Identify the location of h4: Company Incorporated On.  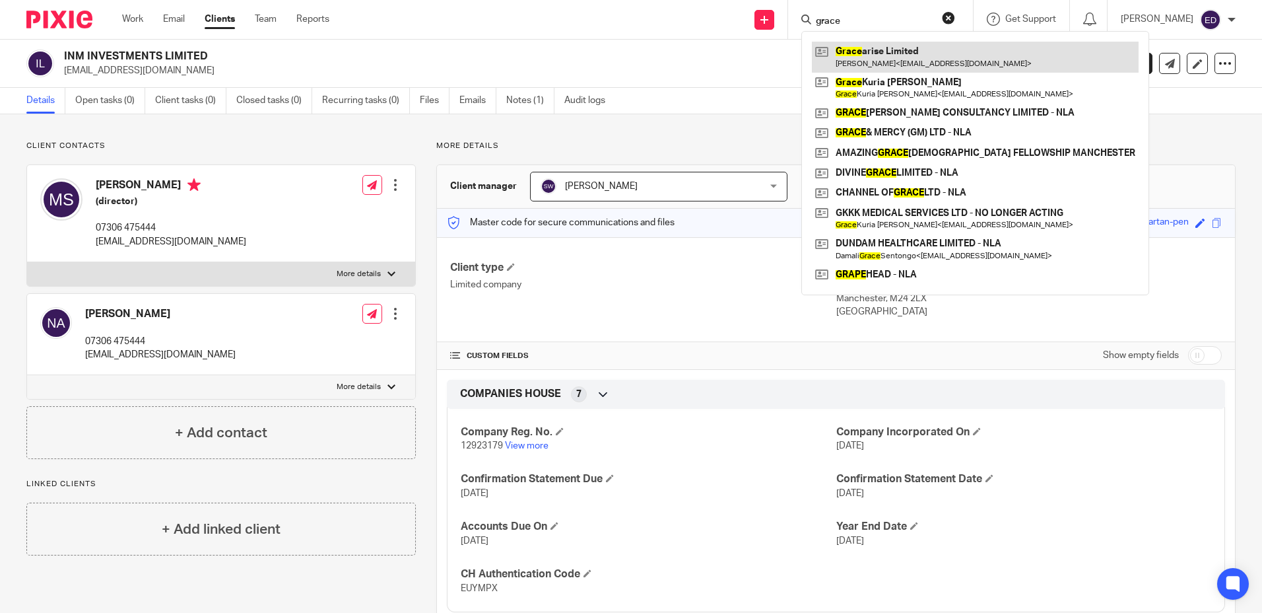
(1024, 432).